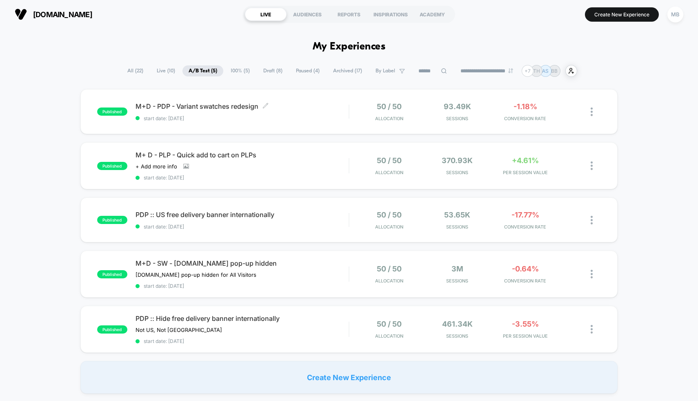 Image resolution: width=698 pixels, height=401 pixels. What do you see at coordinates (457, 106) in the screenshot?
I see `span: 93.49k` at bounding box center [457, 106].